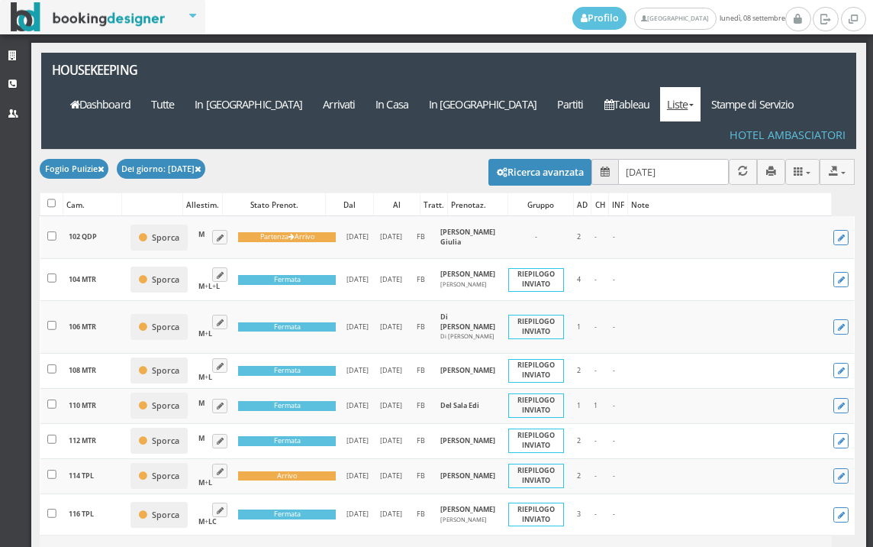 This screenshot has height=547, width=873. What do you see at coordinates (212, 521) in the screenshot?
I see `b: LC` at bounding box center [212, 521].